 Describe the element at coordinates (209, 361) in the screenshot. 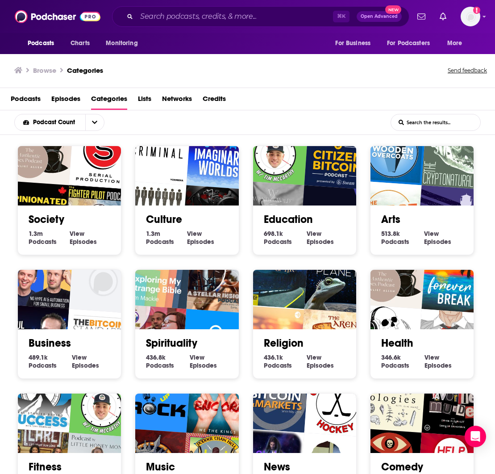

I see `a: View Spirituality Episodes` at that location.